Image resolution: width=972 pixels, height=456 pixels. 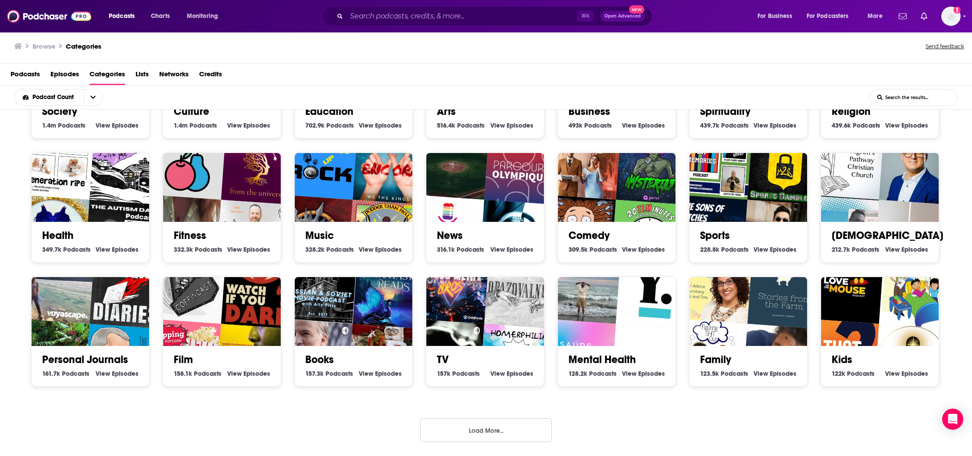 What do you see at coordinates (452, 162) in the screenshot?
I see `div: Baseball Gang Podcast` at bounding box center [452, 162].